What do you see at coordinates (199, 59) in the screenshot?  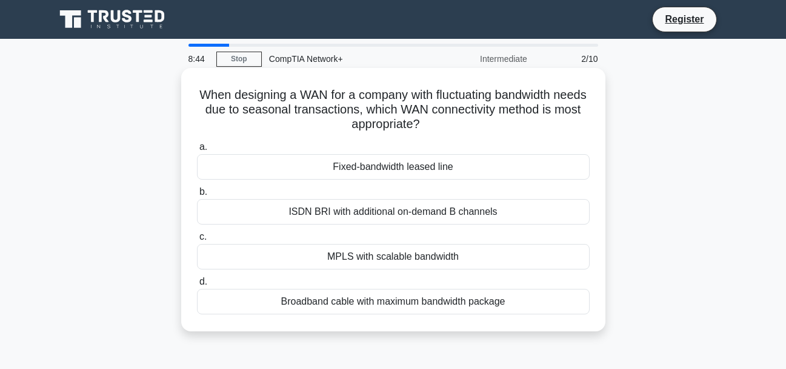 I see `div: 8:44` at bounding box center [199, 59].